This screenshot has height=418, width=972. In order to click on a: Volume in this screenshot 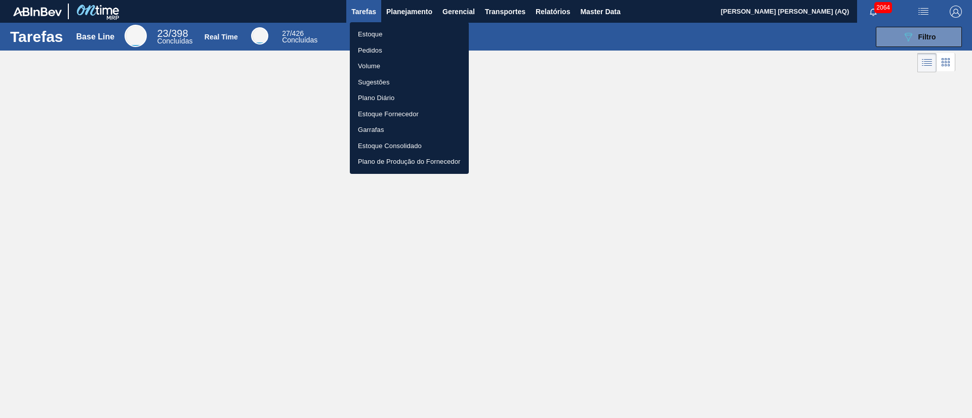, I will do `click(409, 66)`.